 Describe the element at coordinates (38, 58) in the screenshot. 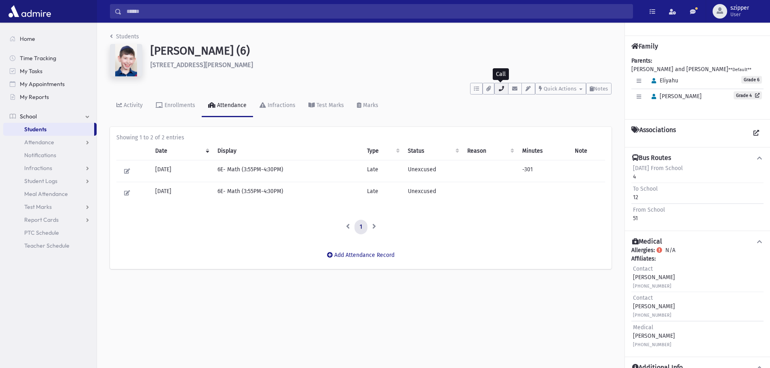

I see `span: Time Tracking` at that location.